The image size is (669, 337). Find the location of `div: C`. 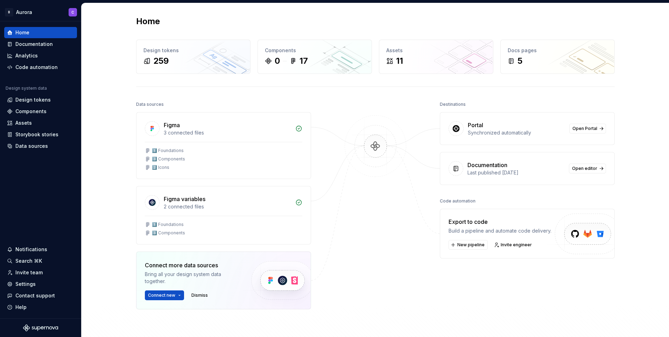

div: C is located at coordinates (73, 12).